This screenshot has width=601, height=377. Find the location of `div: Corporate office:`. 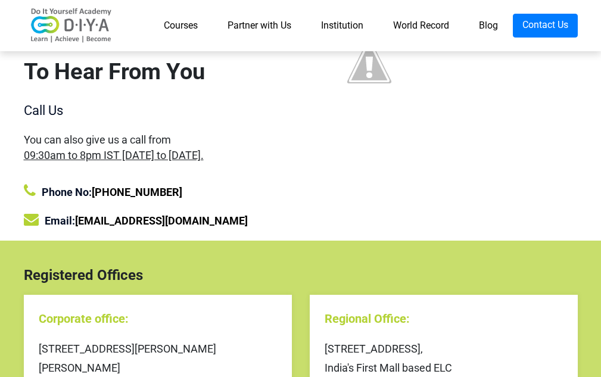

div: Corporate office: is located at coordinates (158, 319).